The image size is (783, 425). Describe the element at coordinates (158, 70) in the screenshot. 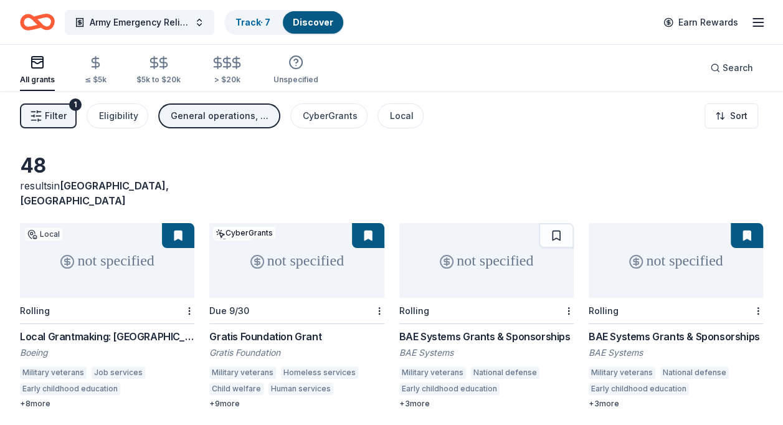

I see `button: $5k to $20k` at that location.